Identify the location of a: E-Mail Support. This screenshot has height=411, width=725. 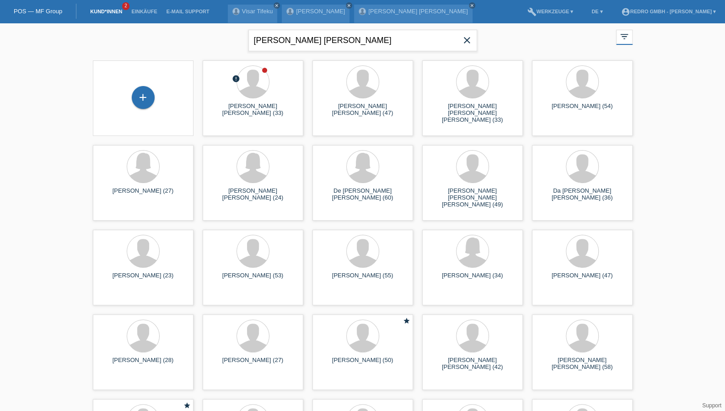
(188, 11).